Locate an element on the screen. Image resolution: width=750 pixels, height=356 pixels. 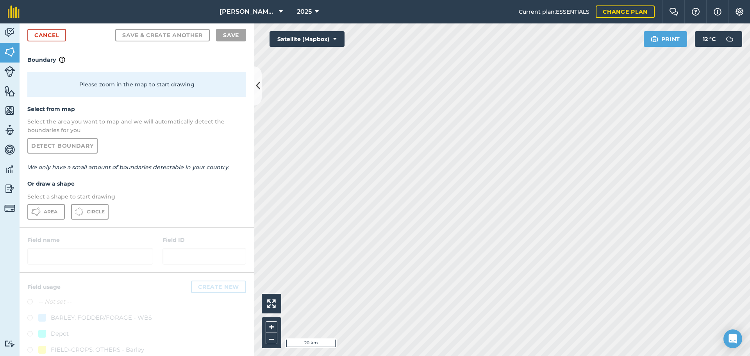
button: Area is located at coordinates (46, 212).